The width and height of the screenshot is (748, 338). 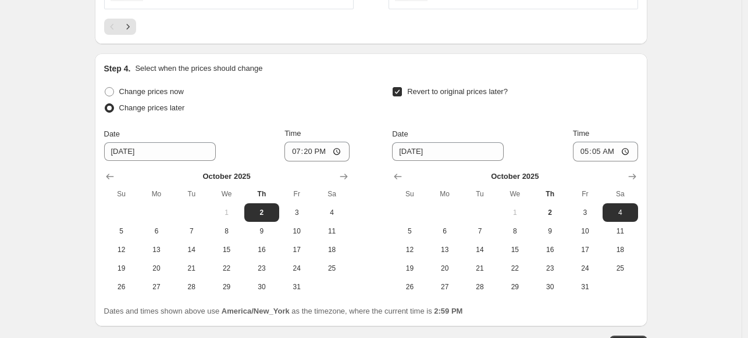 I want to click on th: Sunday, so click(x=409, y=194).